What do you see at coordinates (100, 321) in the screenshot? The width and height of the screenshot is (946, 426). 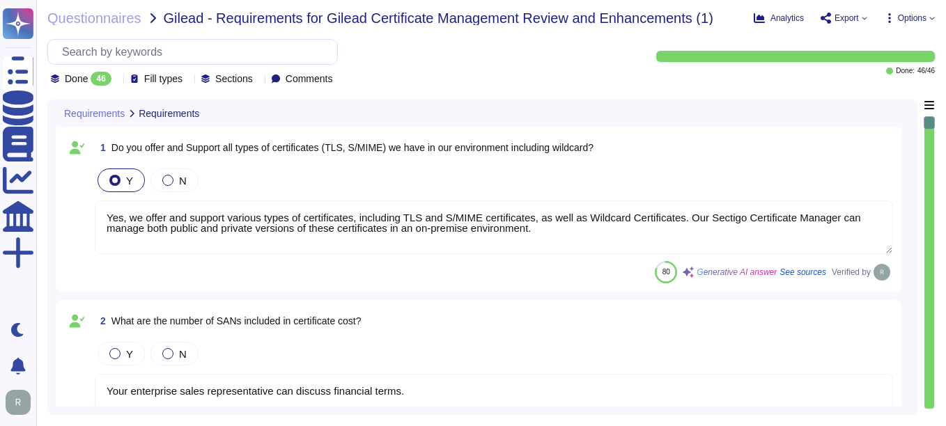 I see `span: 2` at bounding box center [100, 321].